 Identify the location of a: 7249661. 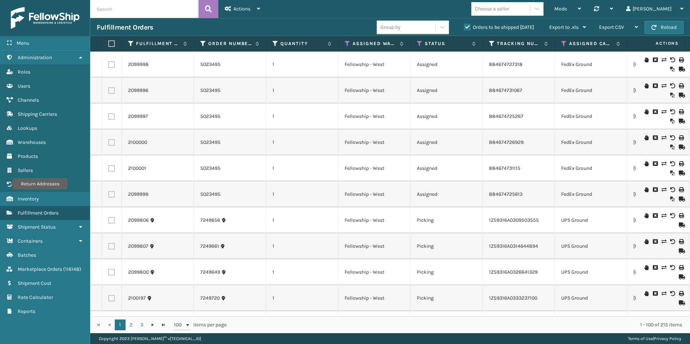
(210, 247).